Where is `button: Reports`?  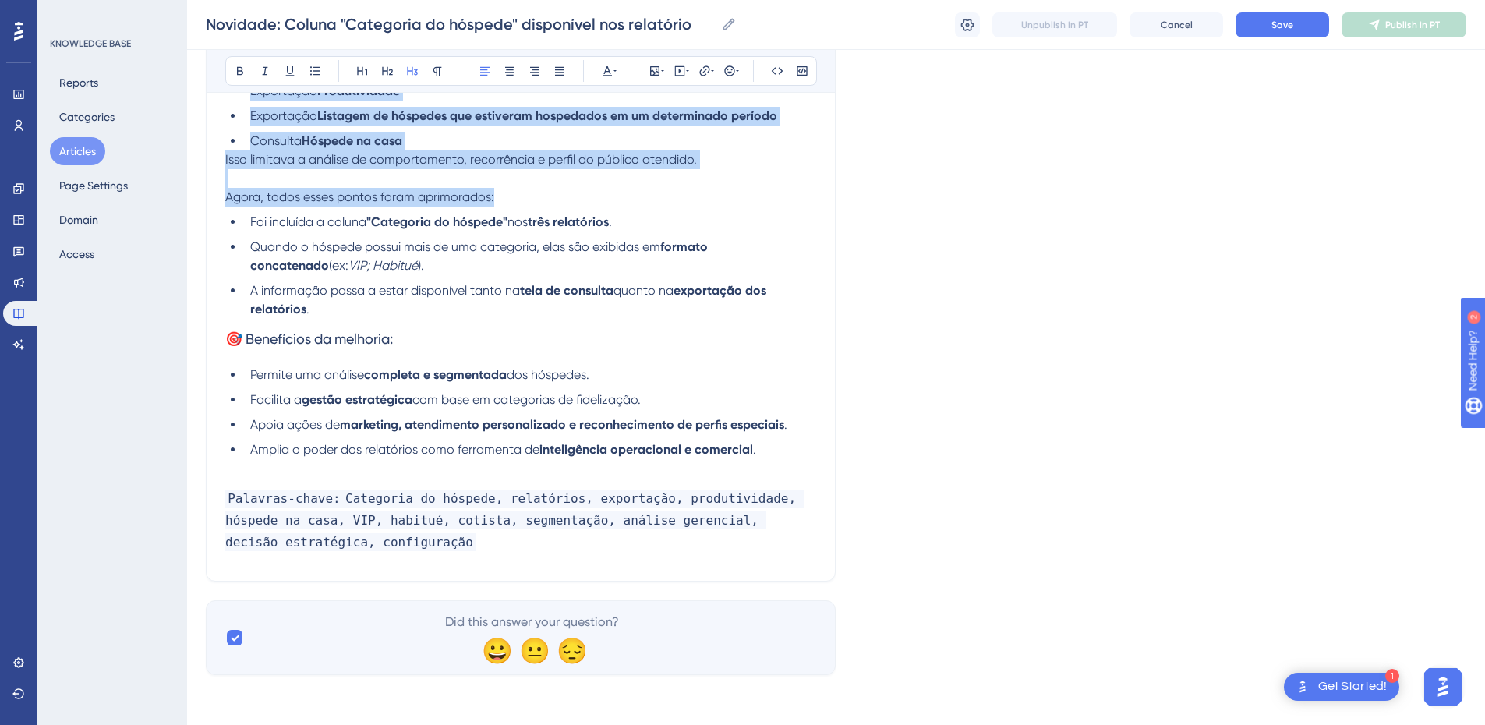
button: Reports is located at coordinates (79, 83).